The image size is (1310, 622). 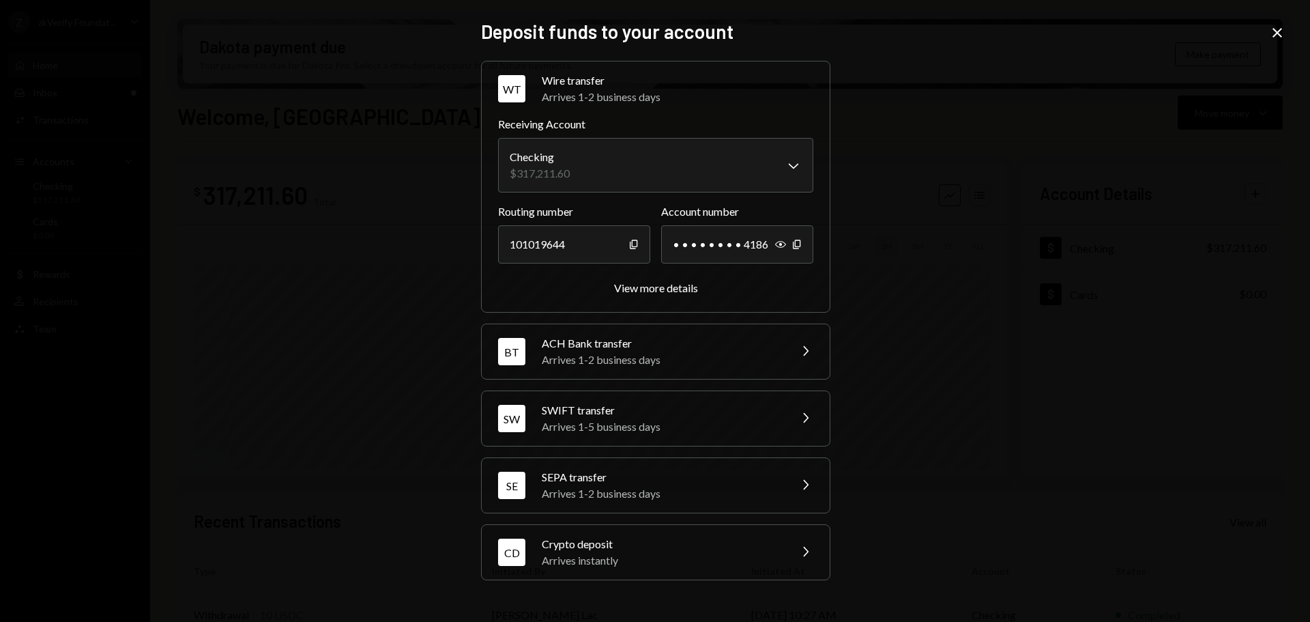 What do you see at coordinates (656, 124) in the screenshot?
I see `label: Receiving Account` at bounding box center [656, 124].